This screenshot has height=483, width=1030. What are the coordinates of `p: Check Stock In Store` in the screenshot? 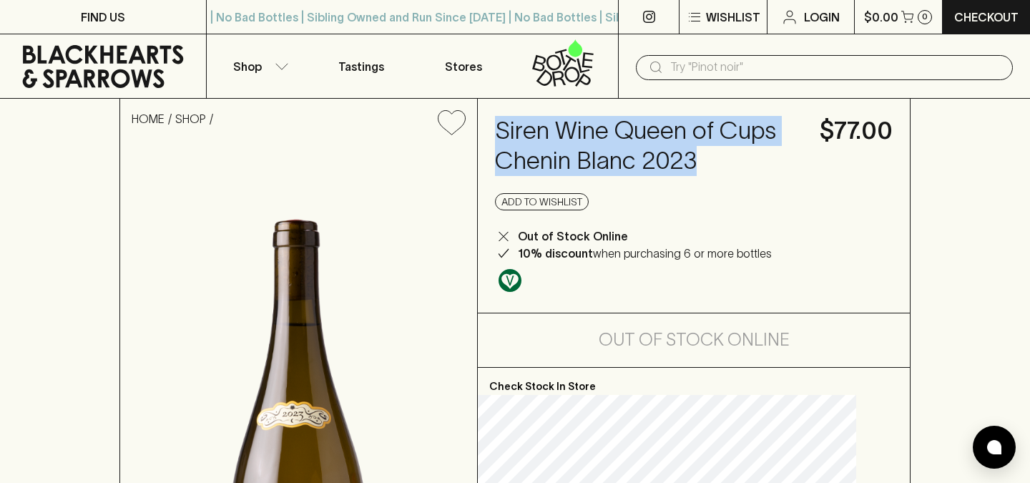 It's located at (694, 381).